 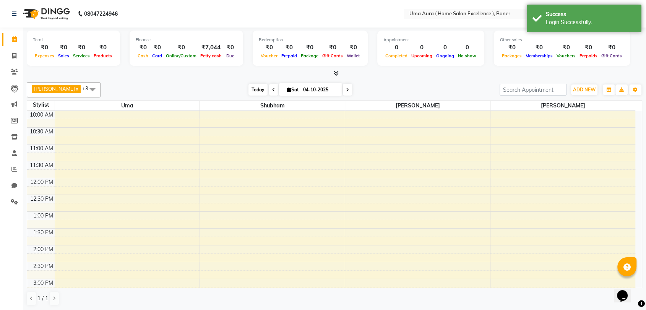 What do you see at coordinates (43, 249) in the screenshot?
I see `div: 2:00 PM` at bounding box center [43, 249].